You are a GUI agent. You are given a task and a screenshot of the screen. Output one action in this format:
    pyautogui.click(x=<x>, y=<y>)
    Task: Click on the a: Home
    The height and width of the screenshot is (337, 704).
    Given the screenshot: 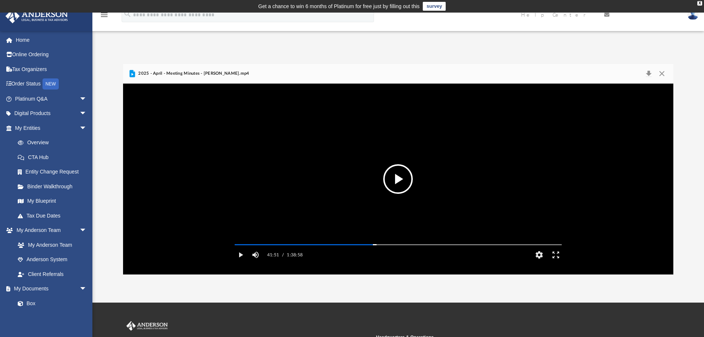 What is the action you would take?
    pyautogui.click(x=51, y=40)
    